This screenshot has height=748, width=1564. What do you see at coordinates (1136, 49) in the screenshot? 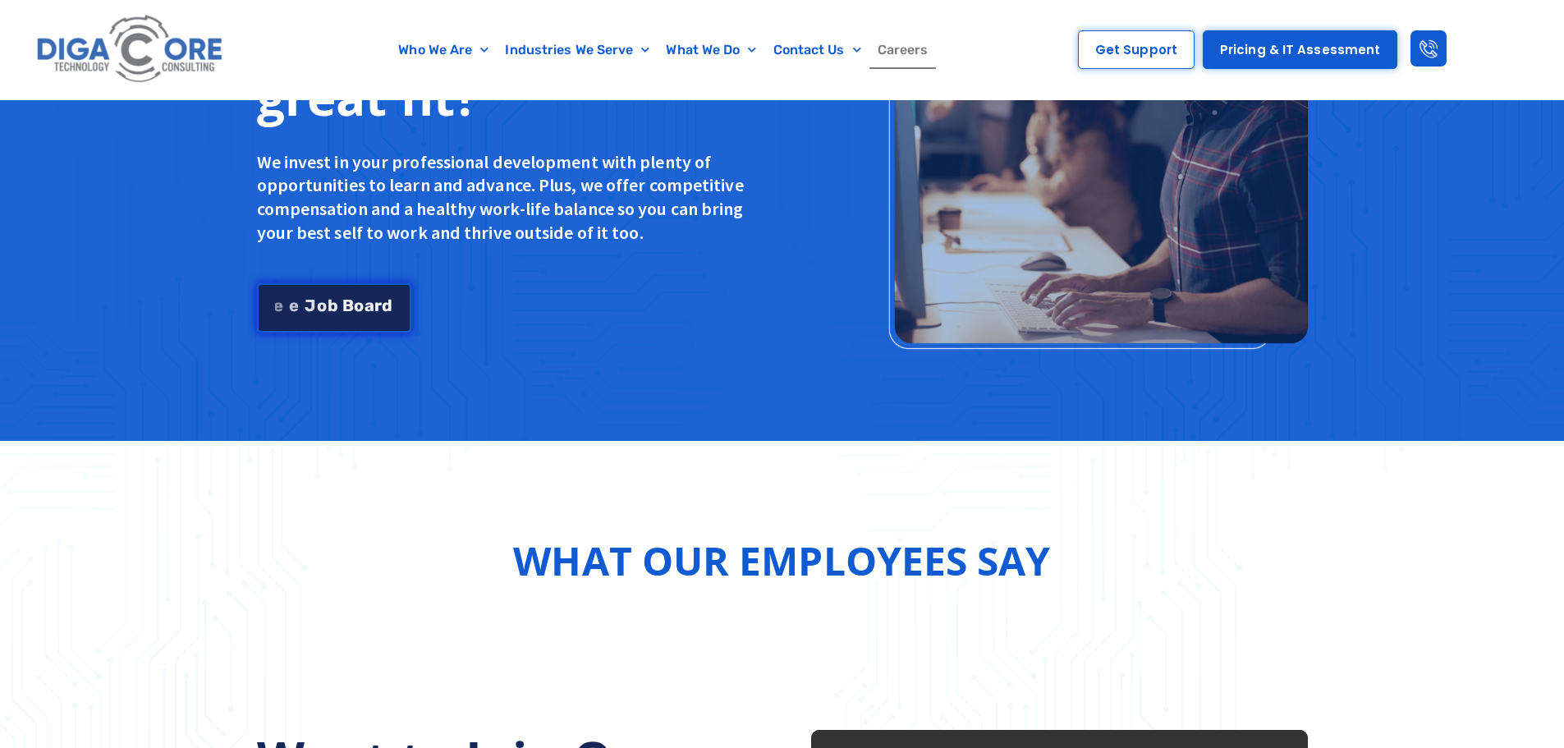
I see `a: Get Support` at bounding box center [1136, 49].